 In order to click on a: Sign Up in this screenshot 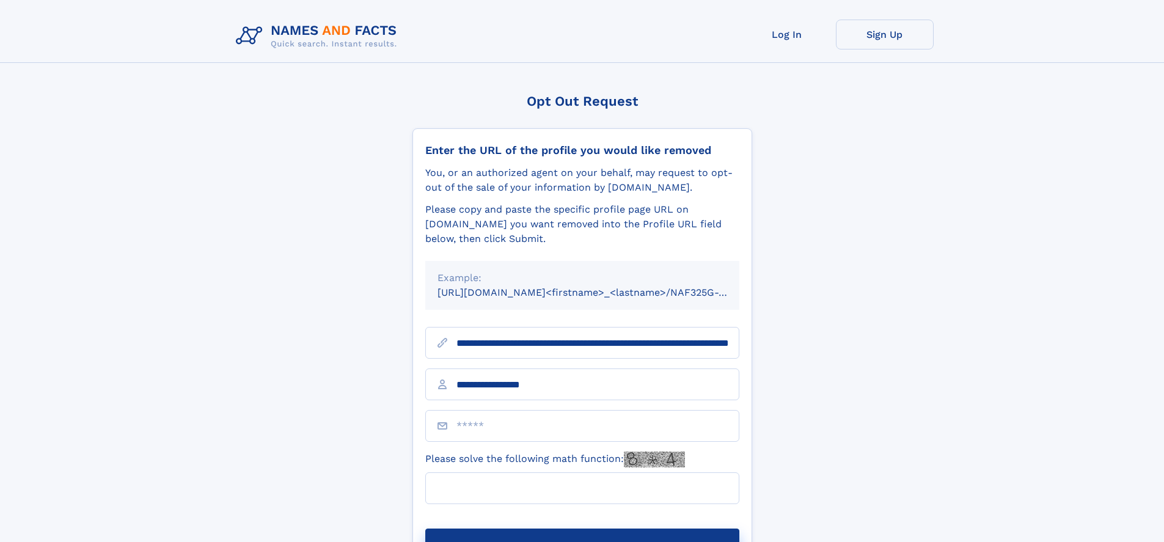, I will do `click(885, 34)`.